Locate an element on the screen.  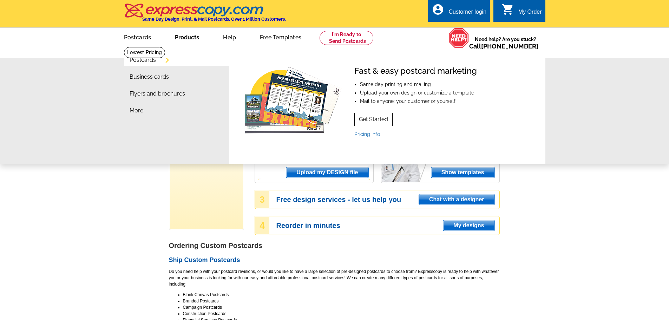
a: Business cards is located at coordinates (149, 77).